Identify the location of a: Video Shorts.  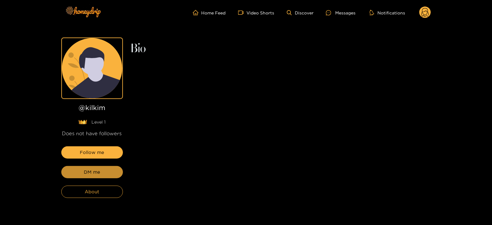
(256, 13).